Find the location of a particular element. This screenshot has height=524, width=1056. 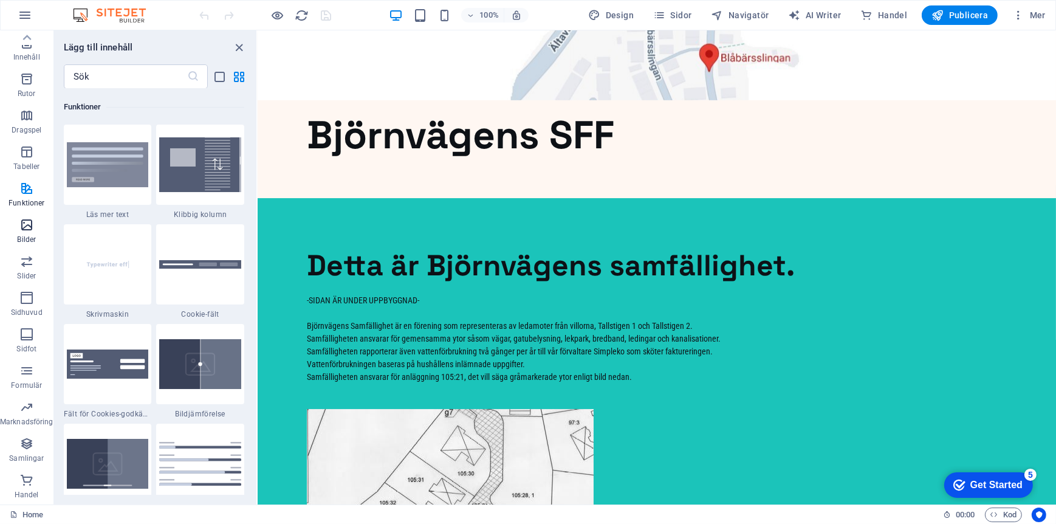

p: Bilder is located at coordinates (26, 239).